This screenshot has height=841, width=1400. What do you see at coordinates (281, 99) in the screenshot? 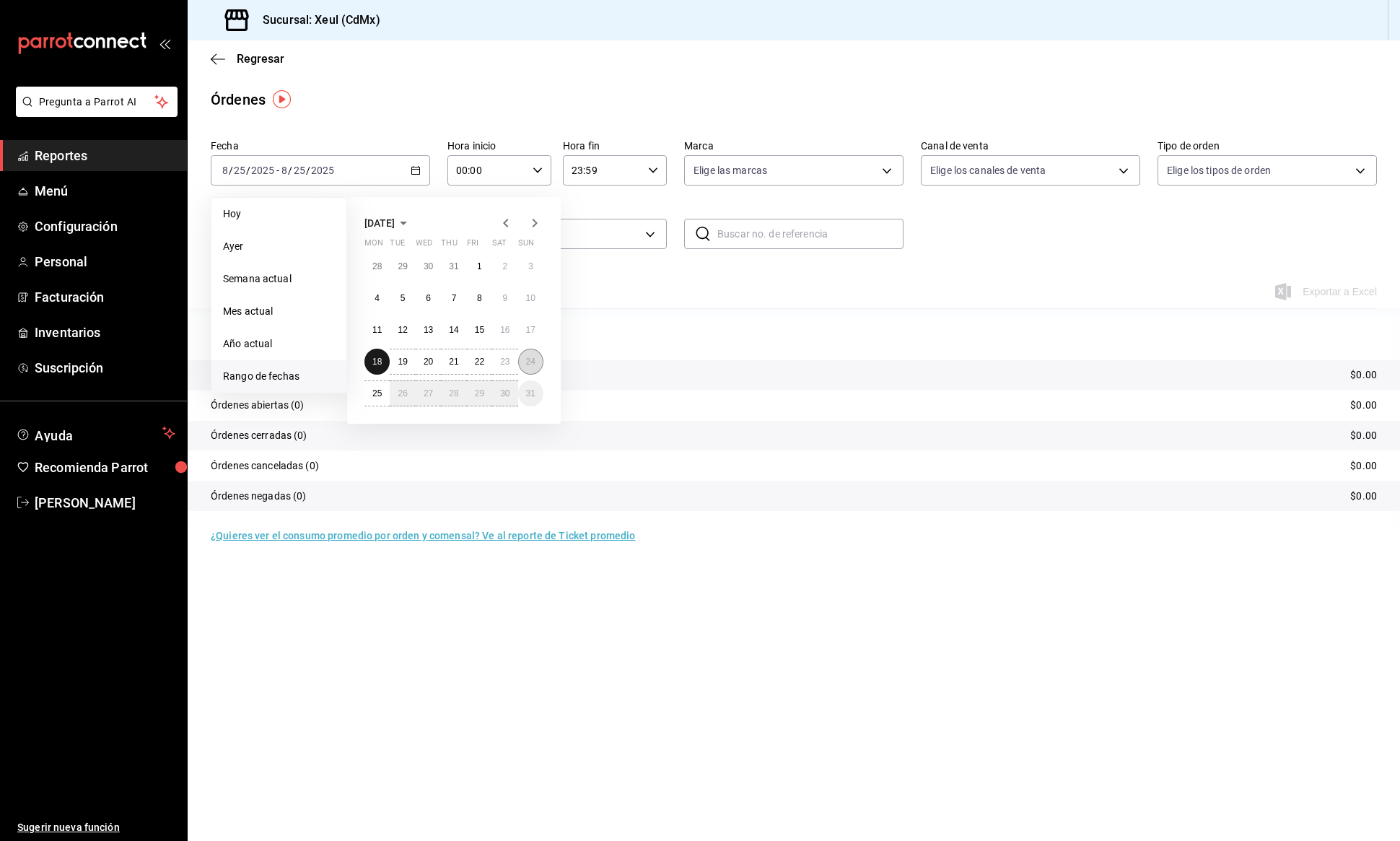
I see `img: Tooltip marker` at bounding box center [281, 99].